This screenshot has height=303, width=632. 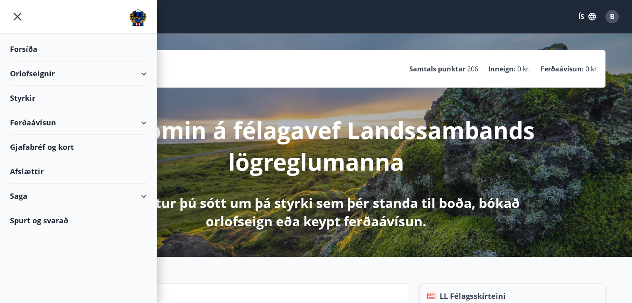 What do you see at coordinates (612, 17) in the screenshot?
I see `button: B` at bounding box center [612, 17].